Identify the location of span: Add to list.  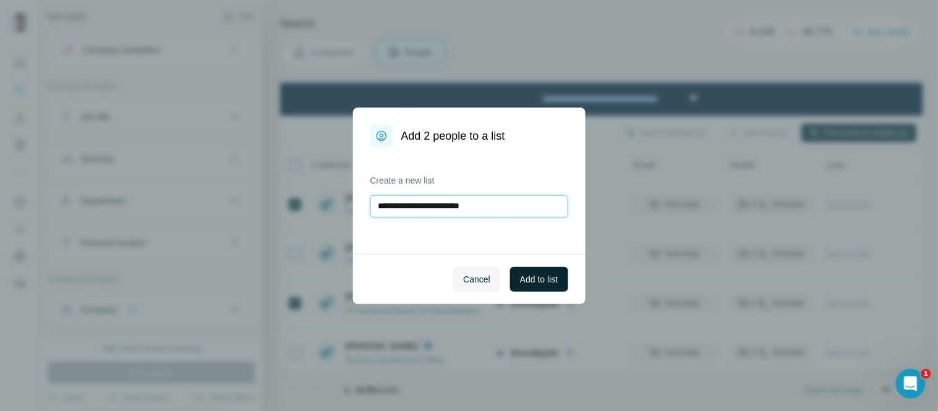
(538, 279).